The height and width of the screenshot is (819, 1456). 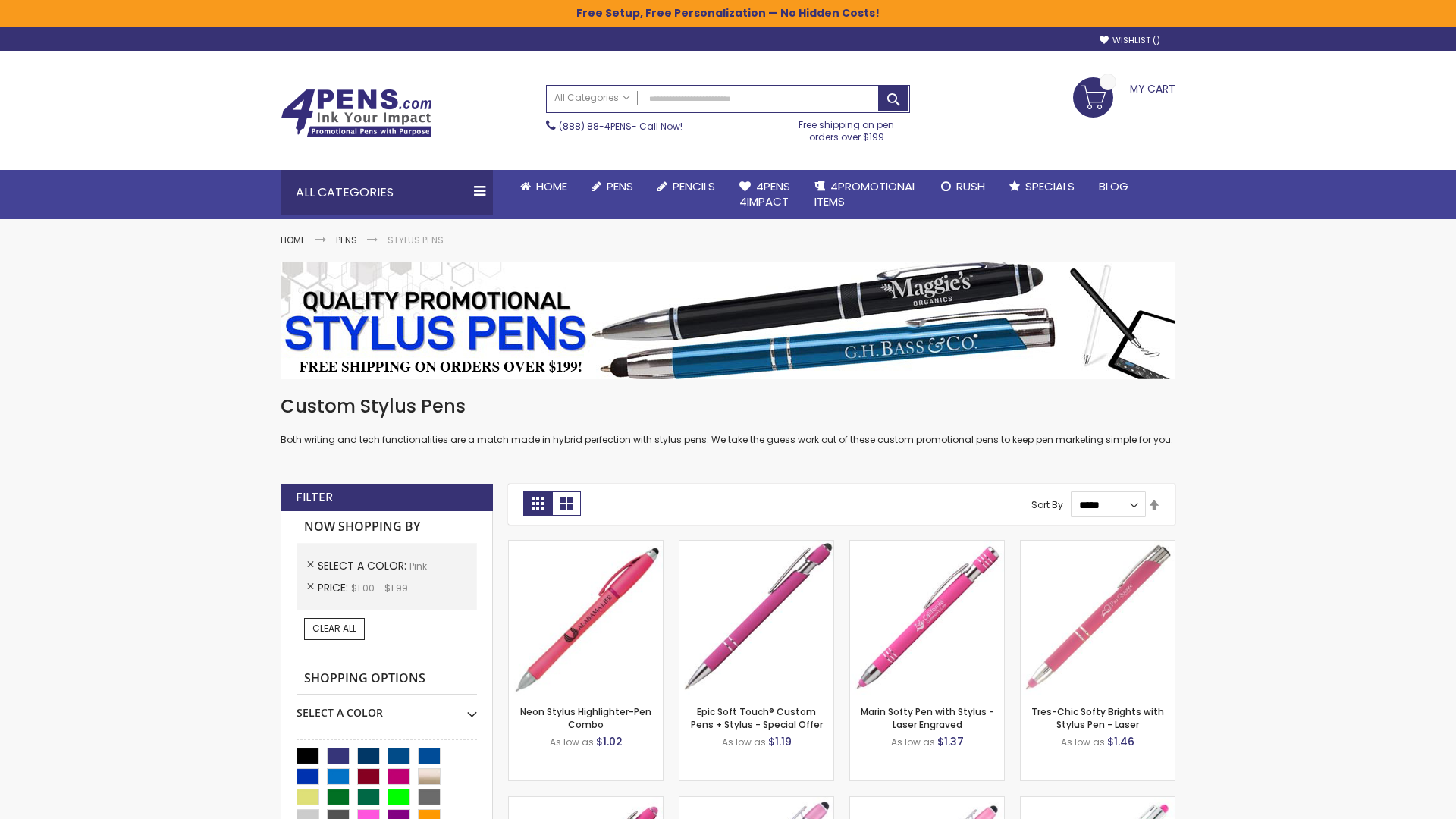 What do you see at coordinates (620, 186) in the screenshot?
I see `span: Pens` at bounding box center [620, 186].